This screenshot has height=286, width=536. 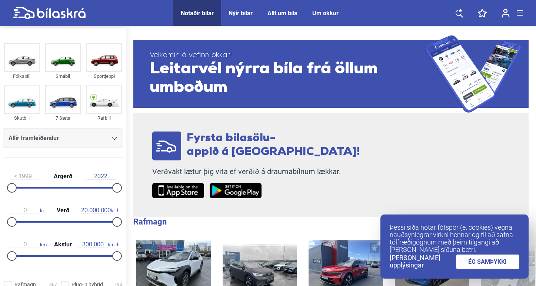 I want to click on b: Rafmagn, so click(x=150, y=221).